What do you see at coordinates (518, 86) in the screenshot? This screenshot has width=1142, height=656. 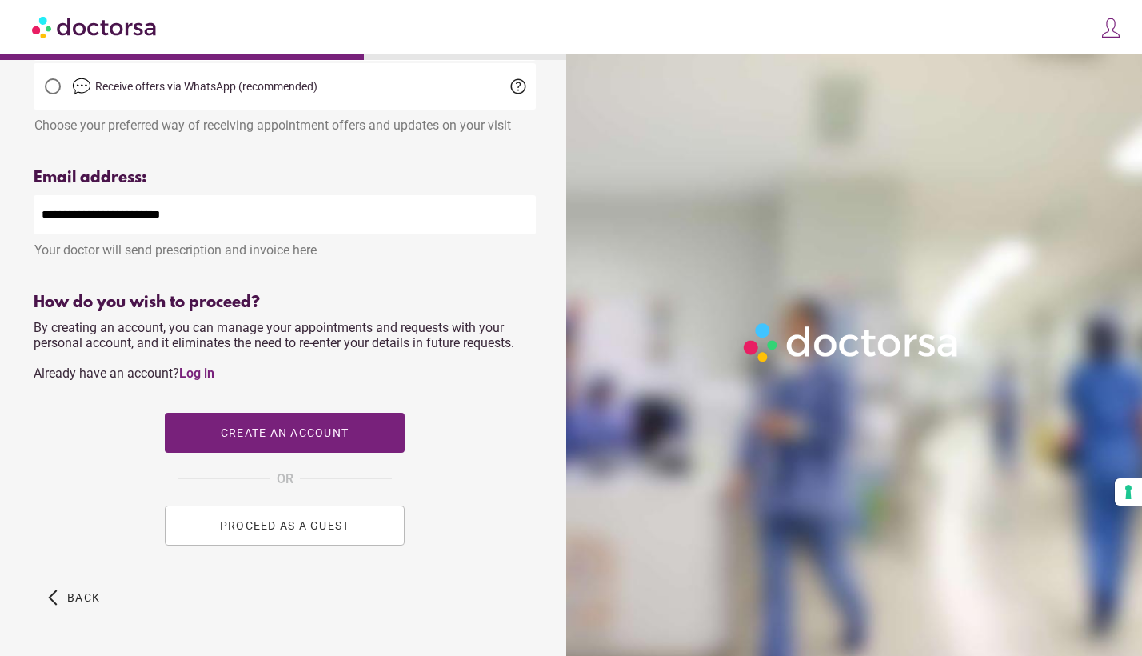 I see `span: help` at bounding box center [518, 86].